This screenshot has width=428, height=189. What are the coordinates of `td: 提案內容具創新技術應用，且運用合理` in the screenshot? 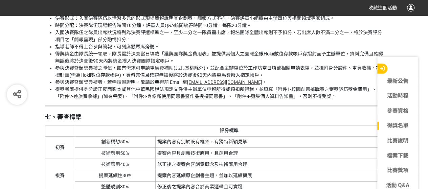 It's located at (269, 153).